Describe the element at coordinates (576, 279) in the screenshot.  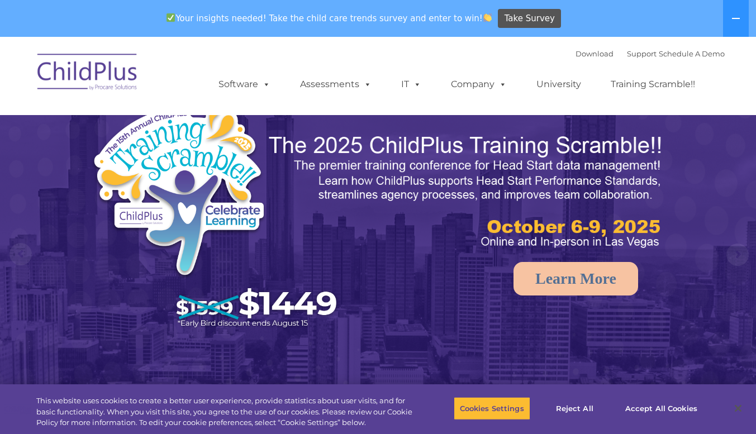
I see `a: Learn More` at that location.